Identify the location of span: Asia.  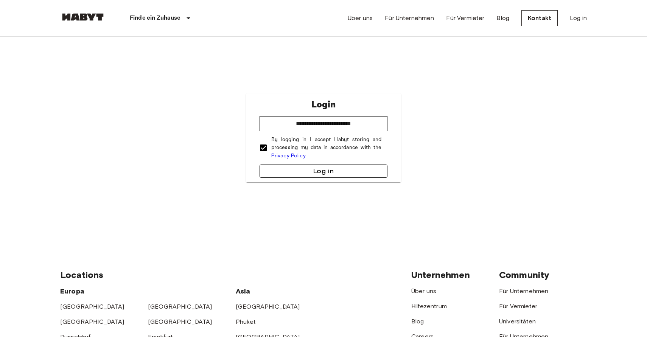
(243, 291).